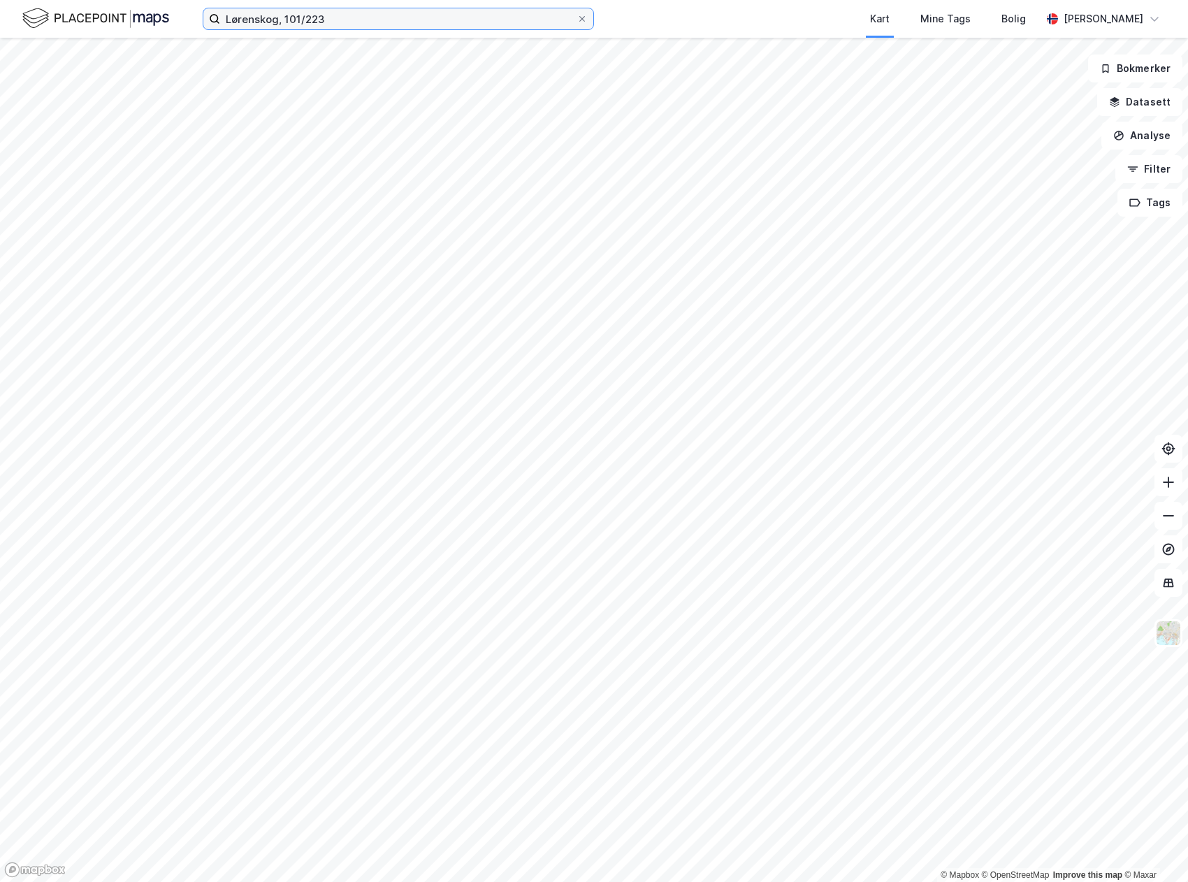 This screenshot has width=1188, height=882. Describe the element at coordinates (1016, 875) in the screenshot. I see `a: OpenStreetMap` at that location.